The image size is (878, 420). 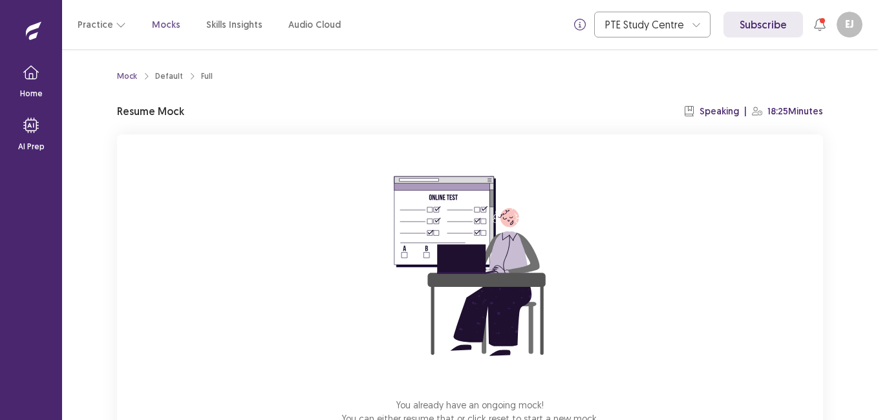 I want to click on button: info, so click(x=580, y=25).